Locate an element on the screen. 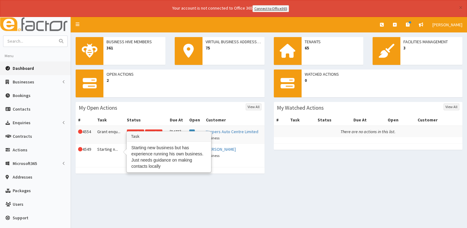 This screenshot has height=228, width=467. h3: My Open Actions is located at coordinates (98, 108).